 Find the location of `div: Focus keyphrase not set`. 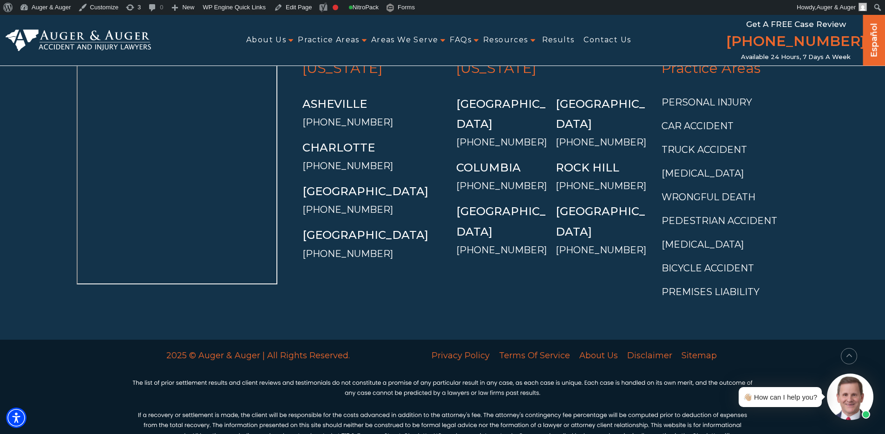

div: Focus keyphrase not set is located at coordinates (335, 7).